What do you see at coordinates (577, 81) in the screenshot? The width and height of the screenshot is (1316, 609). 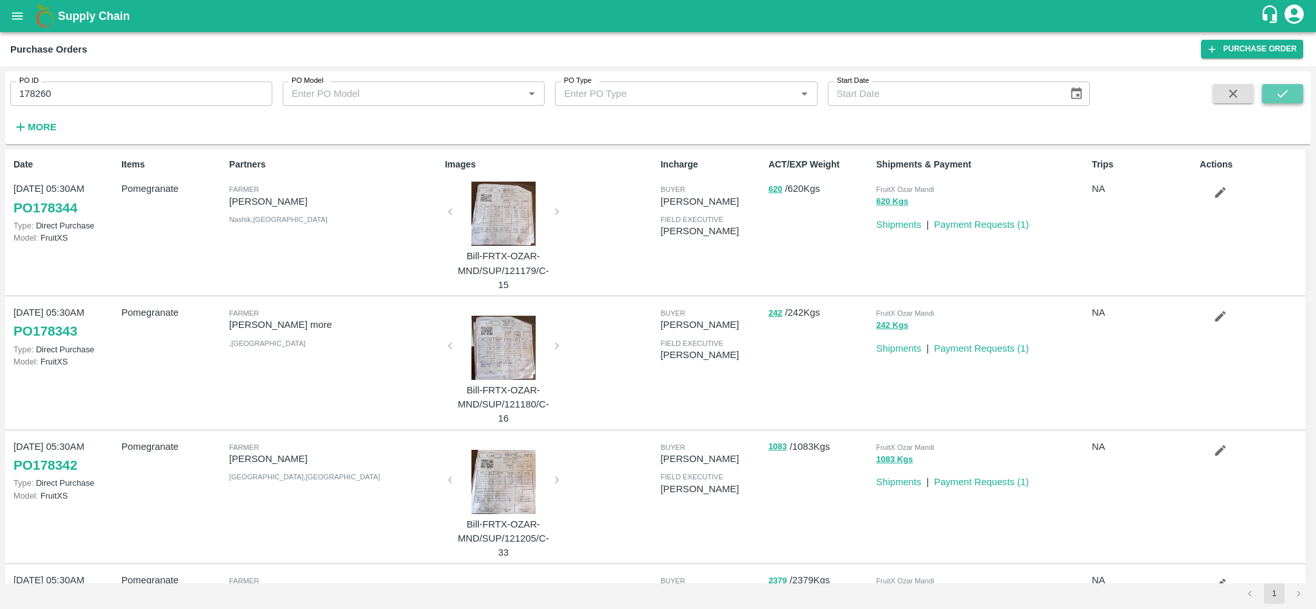 I see `label: PO Type` at bounding box center [577, 81].